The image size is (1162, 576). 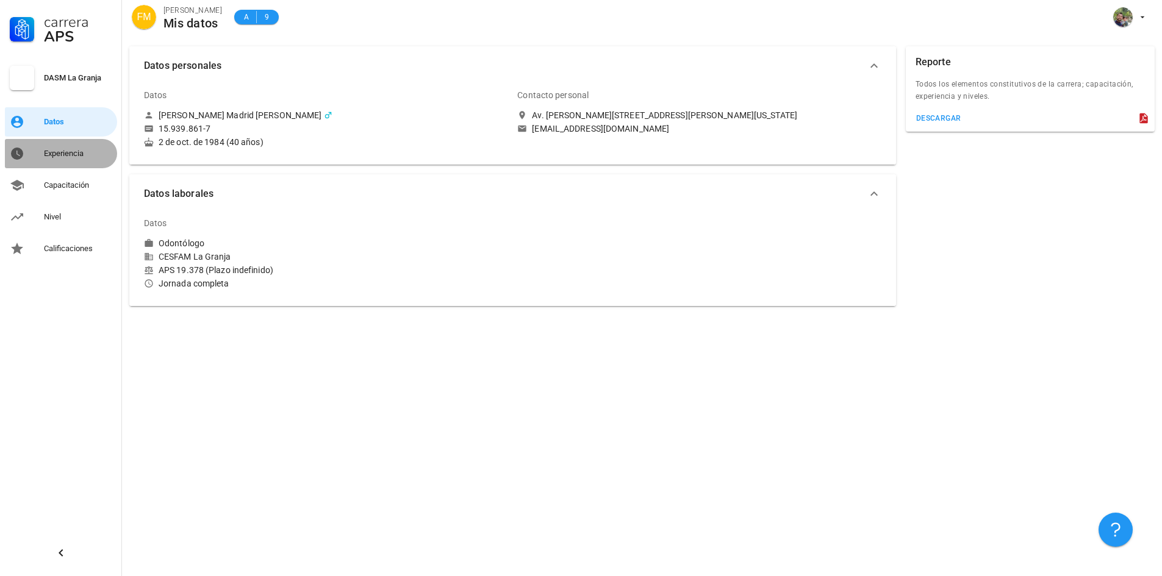 What do you see at coordinates (938, 118) in the screenshot?
I see `button: descargar` at bounding box center [938, 118].